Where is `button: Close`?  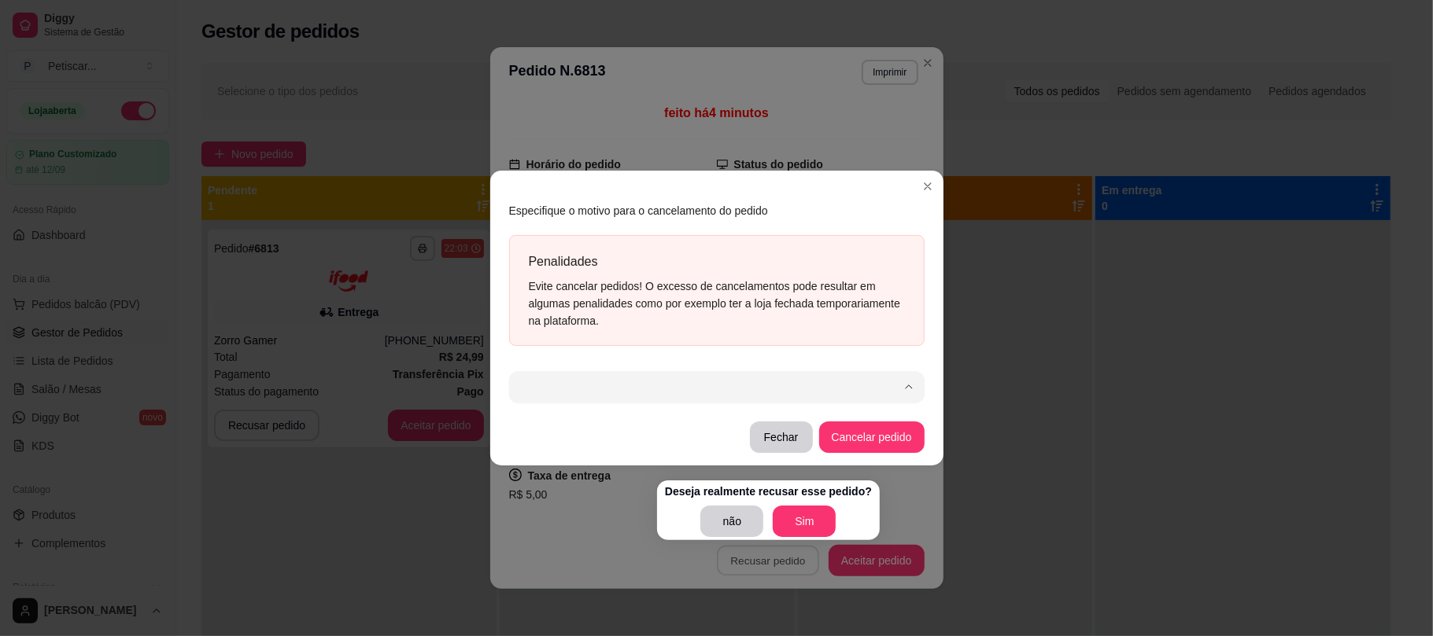
button: Close is located at coordinates (927, 186).